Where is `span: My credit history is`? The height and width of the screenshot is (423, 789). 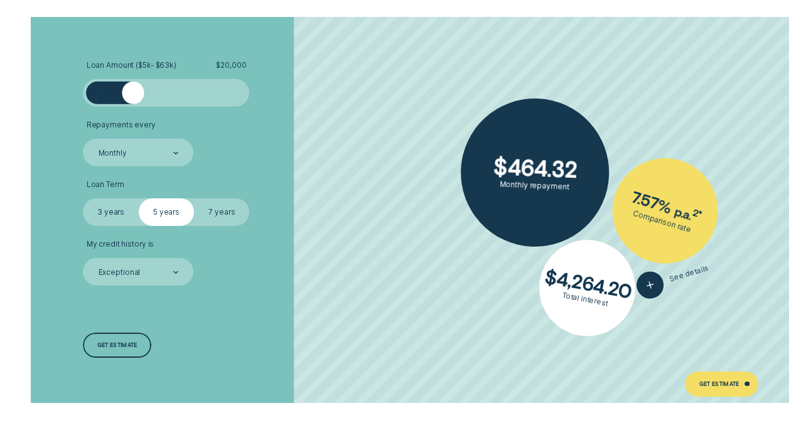
span: My credit history is is located at coordinates (121, 244).